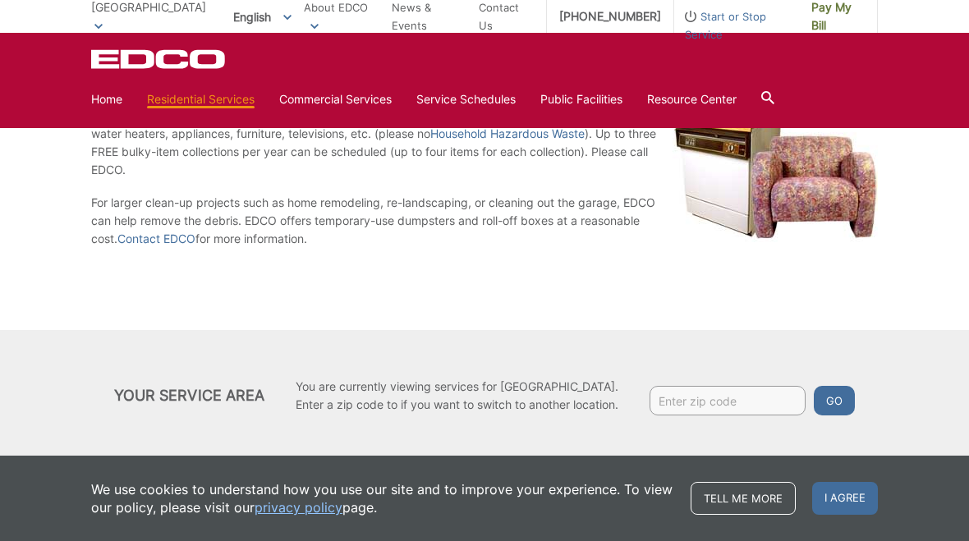 Image resolution: width=969 pixels, height=541 pixels. Describe the element at coordinates (834, 401) in the screenshot. I see `button: Go` at that location.